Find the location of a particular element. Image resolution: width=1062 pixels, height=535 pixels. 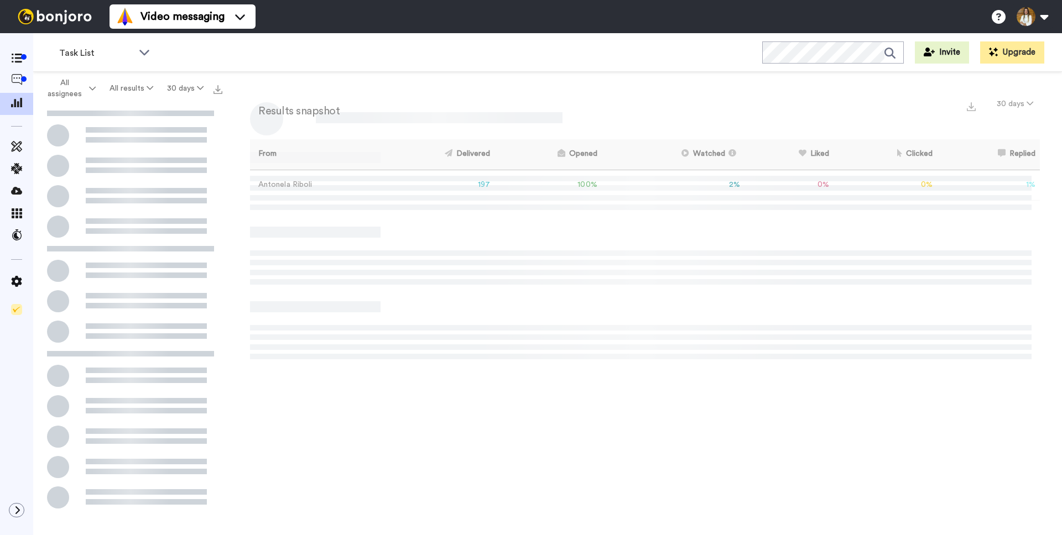

td: 1 % is located at coordinates (988, 185).